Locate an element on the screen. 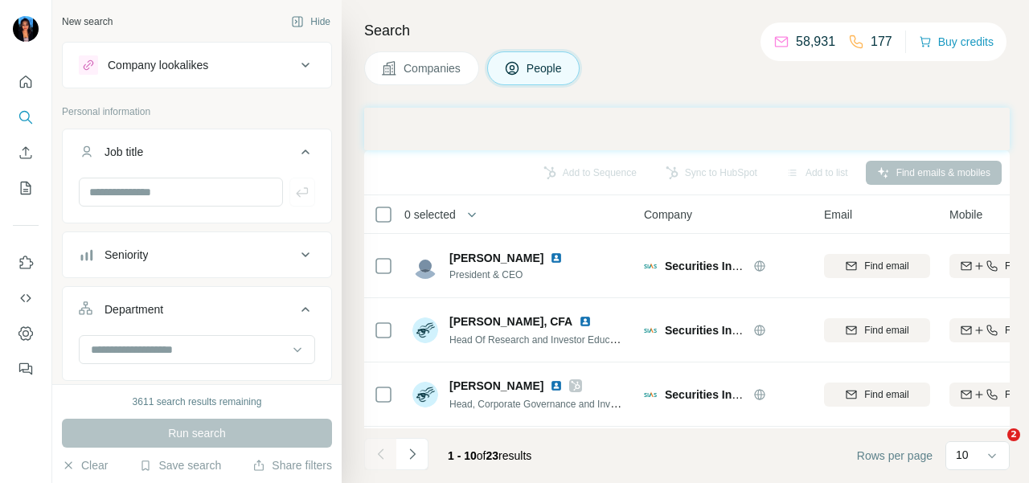 The image size is (1029, 483). button: Use Surfe API is located at coordinates (26, 298).